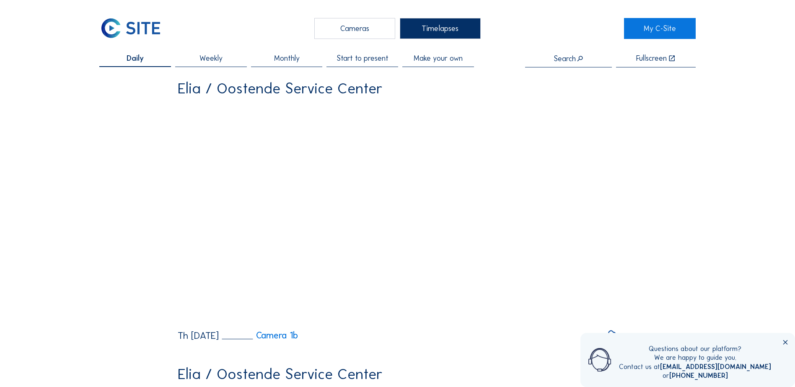  Describe the element at coordinates (363, 58) in the screenshot. I see `span: Start to present` at that location.